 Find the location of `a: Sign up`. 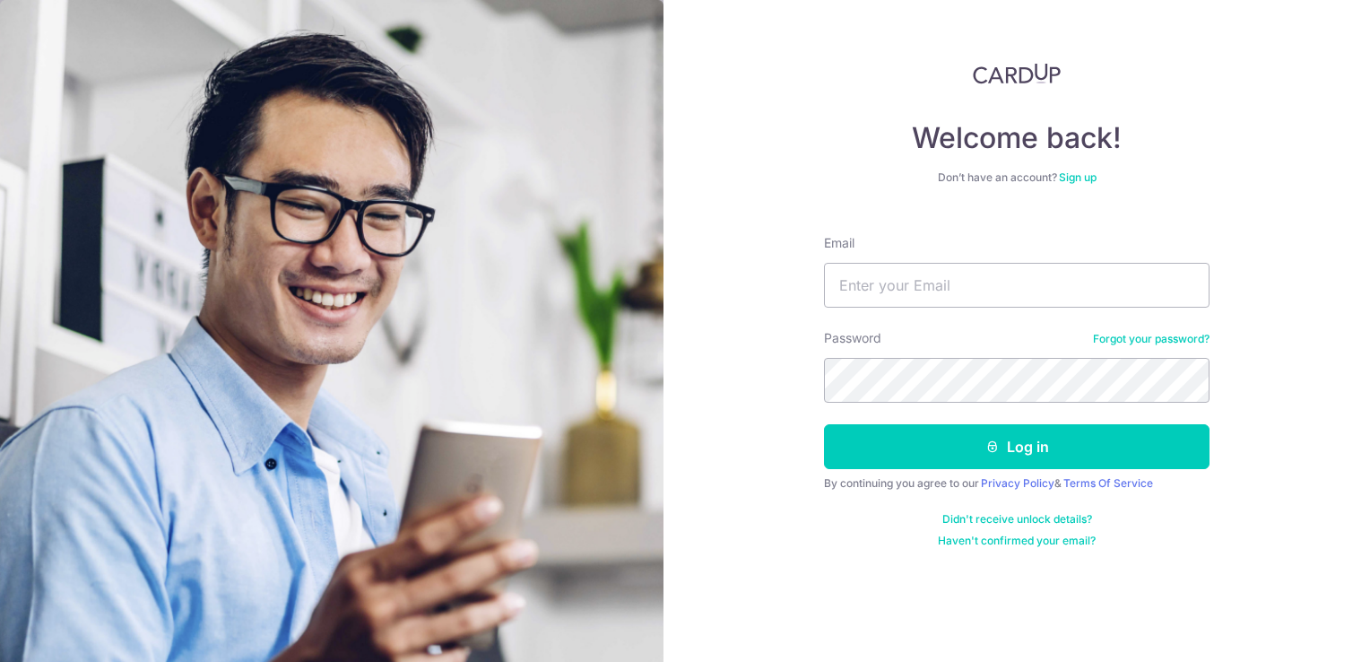

a: Sign up is located at coordinates (1078, 177).